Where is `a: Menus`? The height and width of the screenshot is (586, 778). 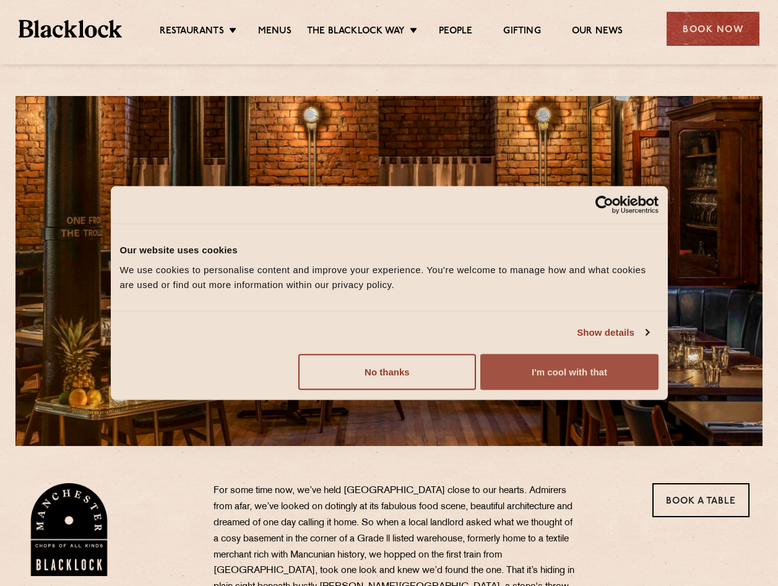
a: Menus is located at coordinates (275, 32).